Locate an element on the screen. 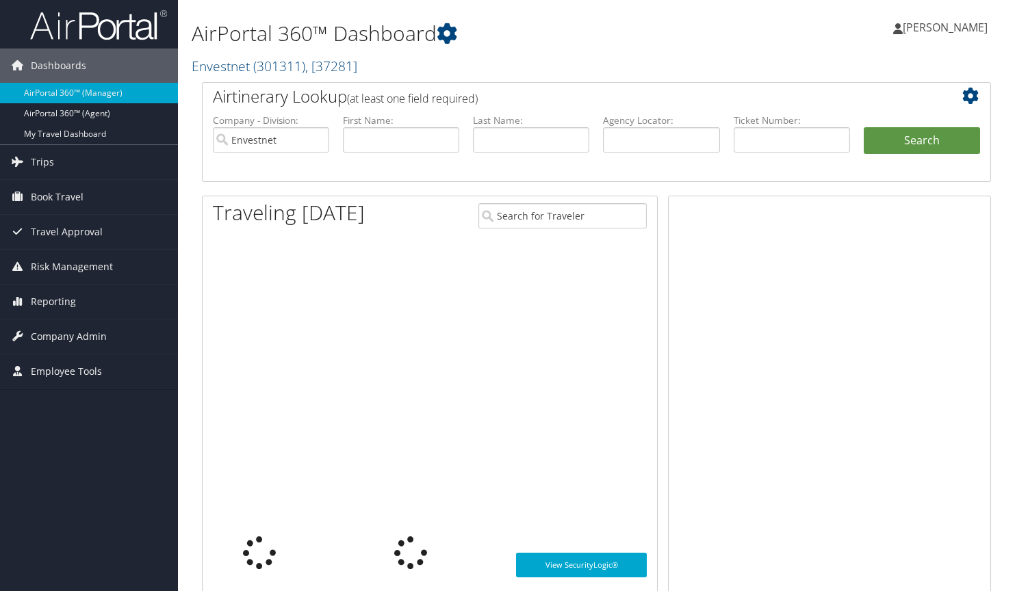 This screenshot has width=1015, height=591. img: airportal-logo.png is located at coordinates (99, 25).